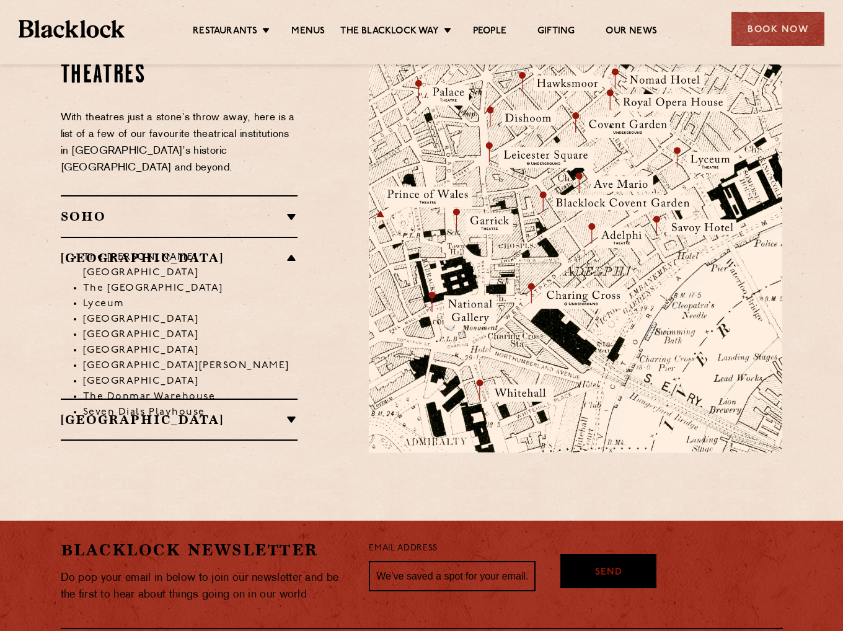 This screenshot has width=843, height=631. Describe the element at coordinates (556, 32) in the screenshot. I see `a: Gifting` at that location.